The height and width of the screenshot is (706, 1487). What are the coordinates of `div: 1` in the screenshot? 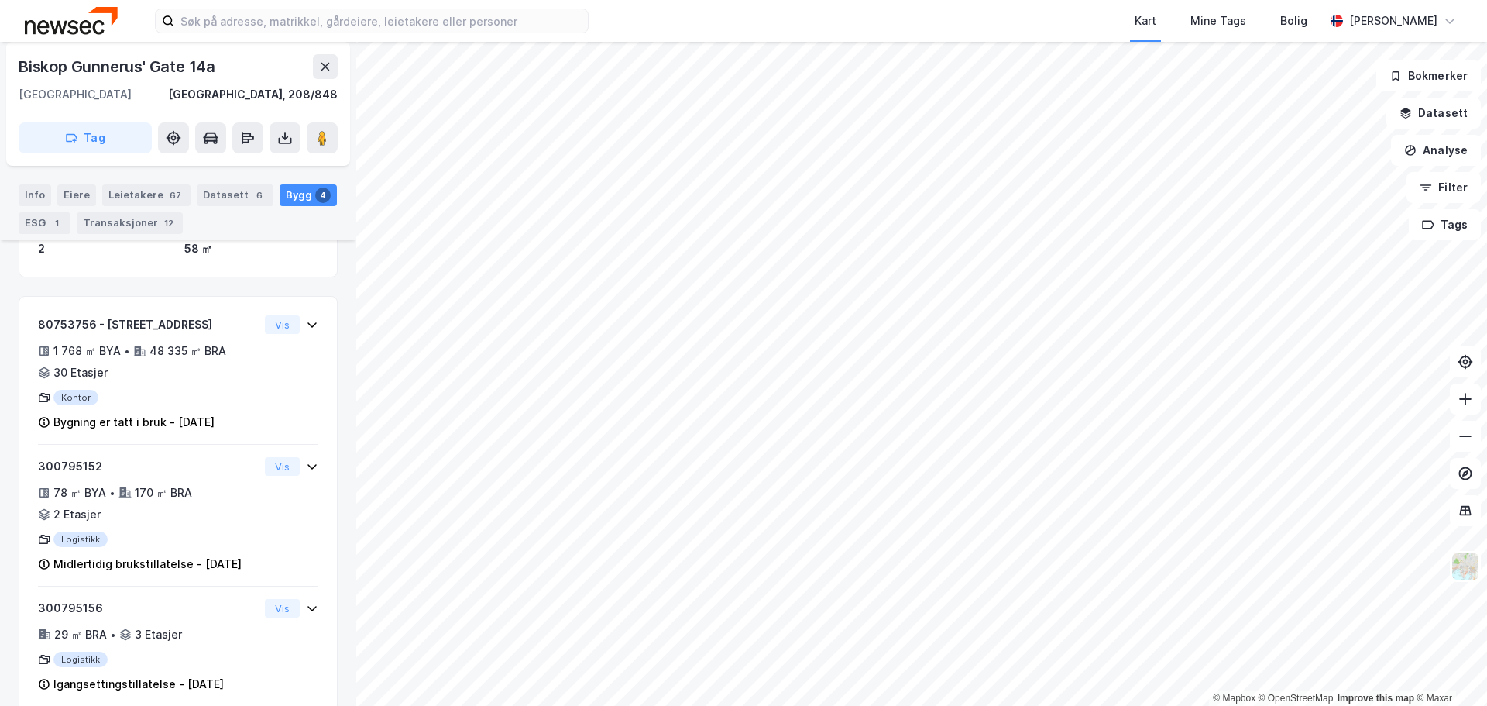 It's located at (57, 223).